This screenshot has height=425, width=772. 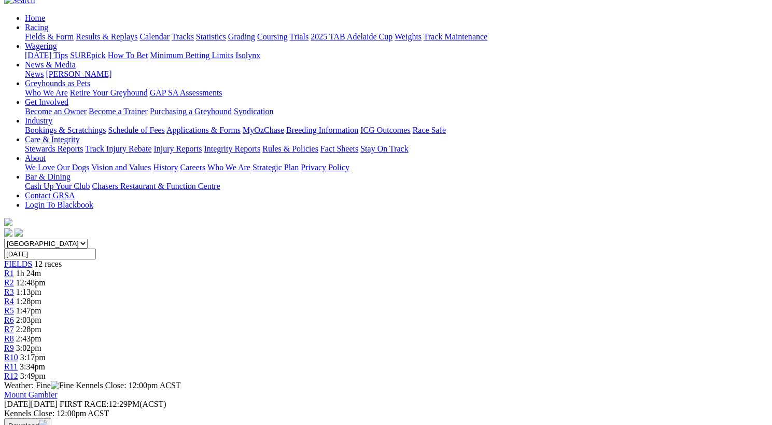 I want to click on span: R6, so click(x=9, y=319).